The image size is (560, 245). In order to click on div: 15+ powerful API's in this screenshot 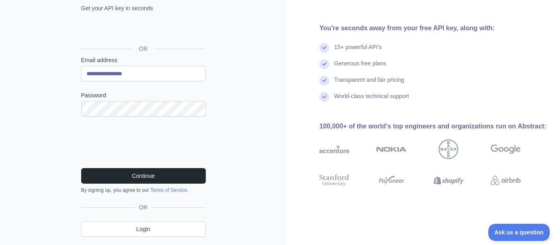, I will do `click(358, 51)`.